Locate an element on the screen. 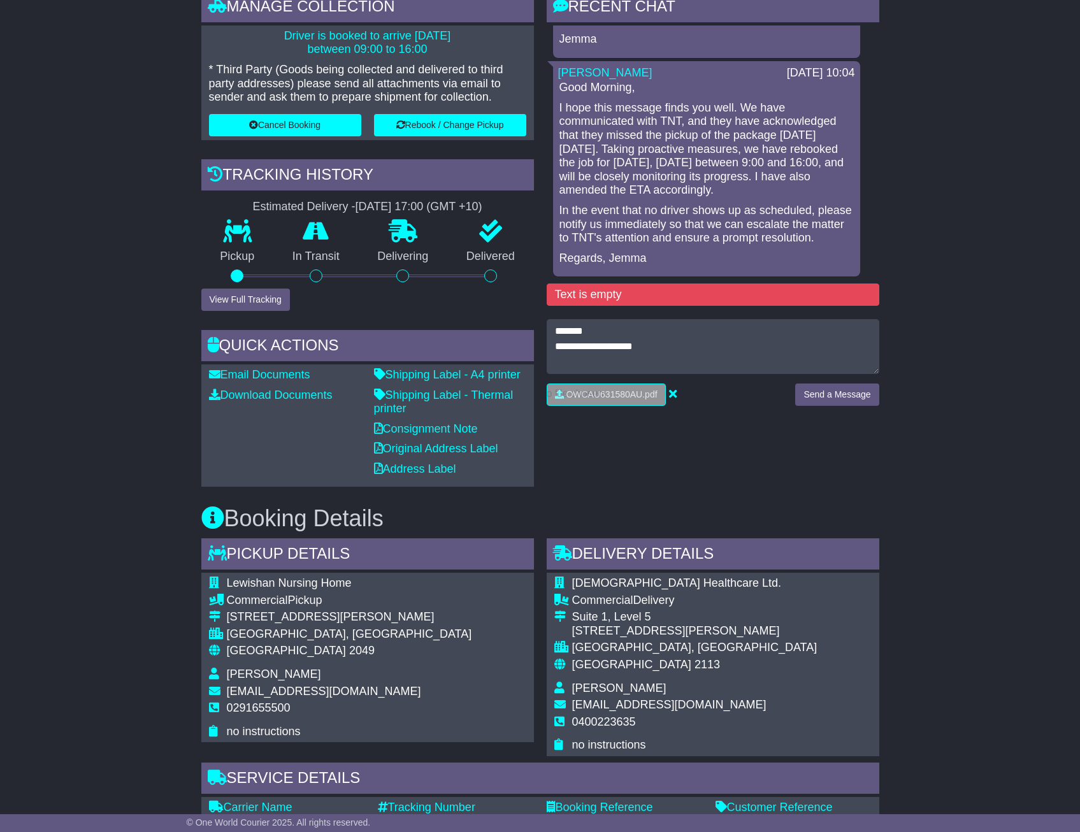 The width and height of the screenshot is (1080, 832). div: Quick Actions is located at coordinates (368, 347).